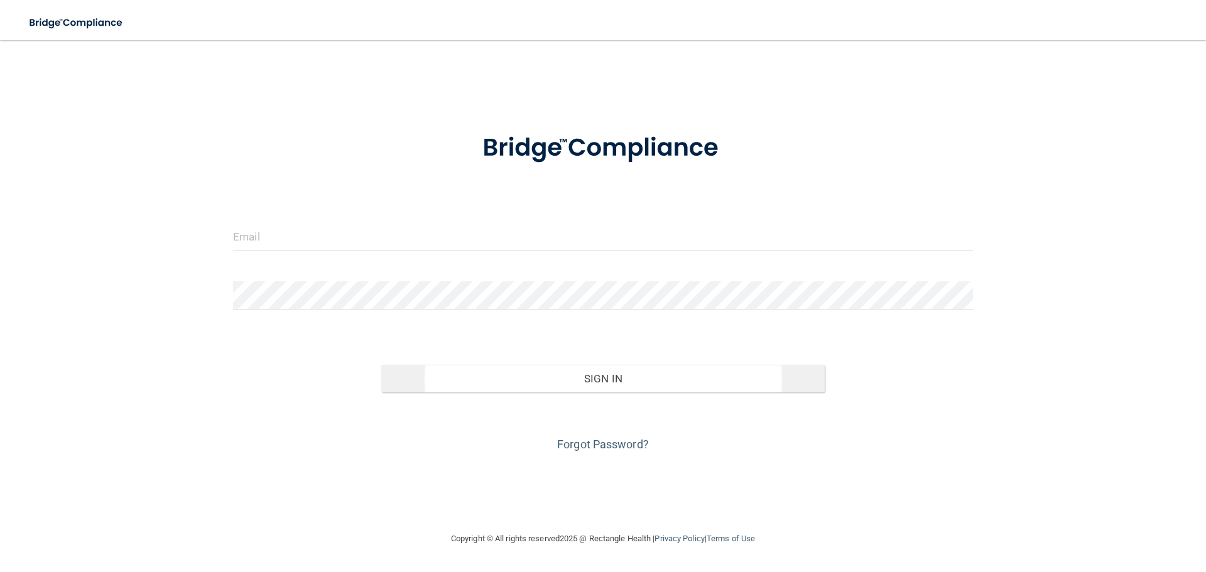 The width and height of the screenshot is (1206, 572). What do you see at coordinates (603, 236) in the screenshot?
I see `input: Email` at bounding box center [603, 236].